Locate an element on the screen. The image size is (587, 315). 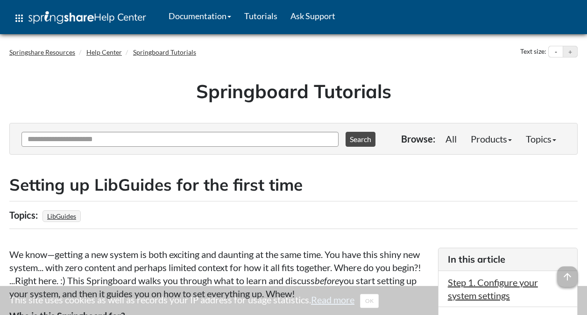
p: Browse: is located at coordinates (418, 139).